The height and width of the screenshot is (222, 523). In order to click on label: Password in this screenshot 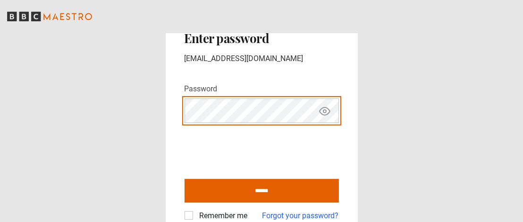, I will do `click(201, 89)`.